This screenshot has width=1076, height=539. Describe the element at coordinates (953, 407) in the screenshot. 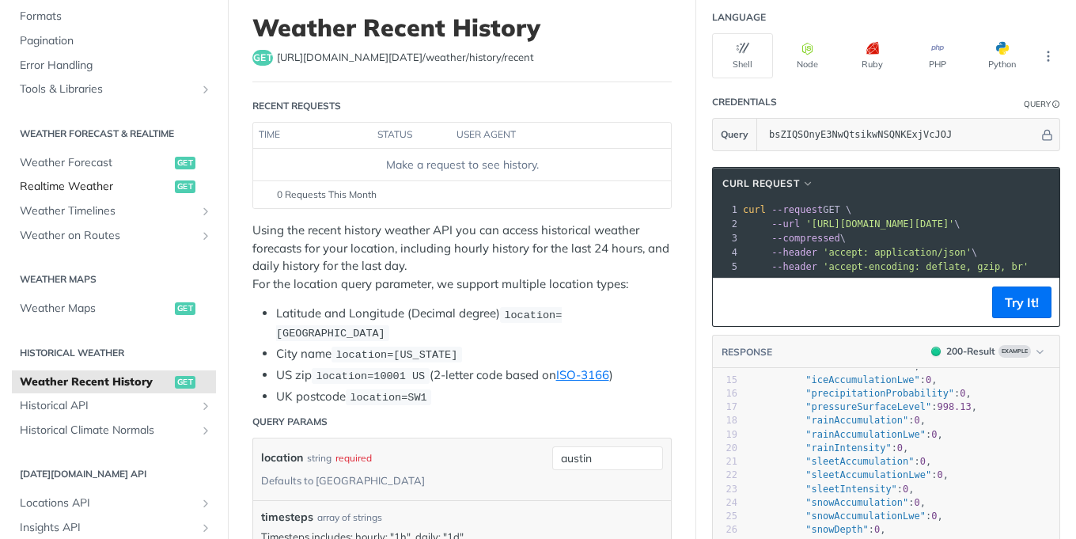

I see `span: 998.13` at that location.